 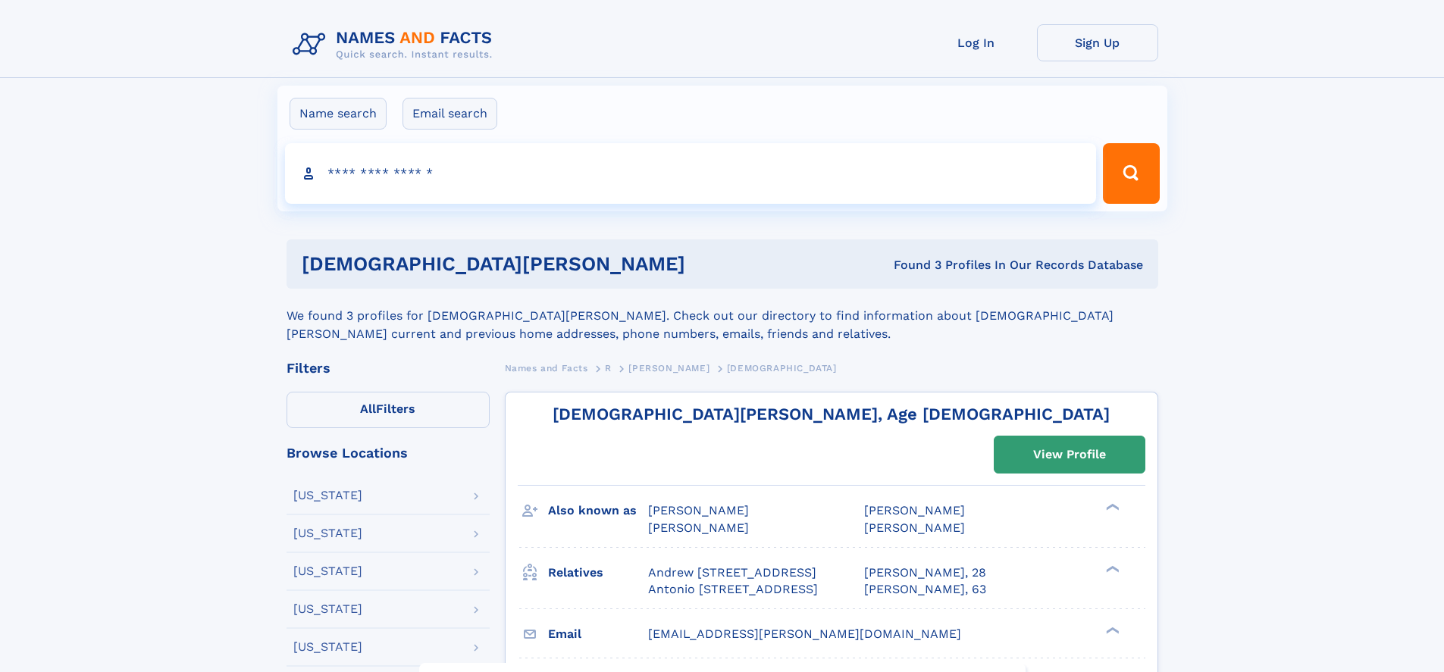 I want to click on span: All, so click(x=368, y=408).